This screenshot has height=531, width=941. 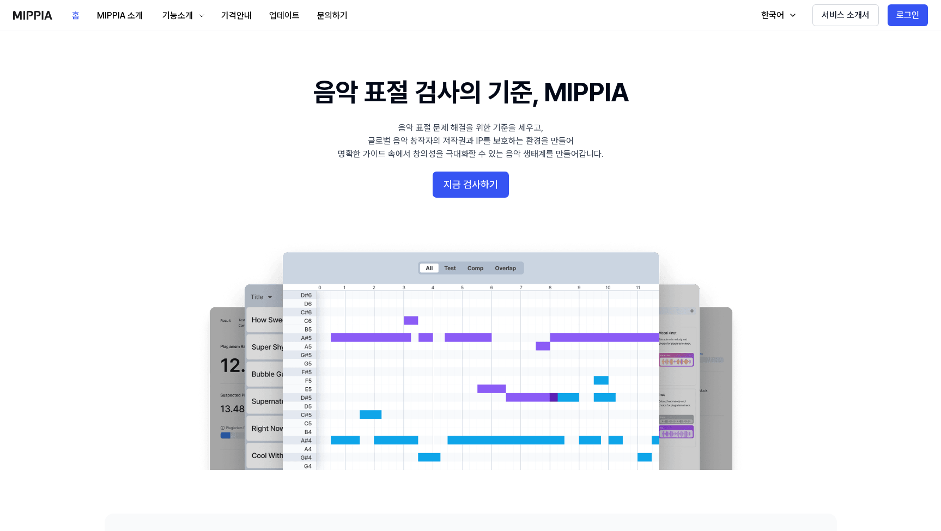 What do you see at coordinates (76, 15) in the screenshot?
I see `a: 홈` at bounding box center [76, 15].